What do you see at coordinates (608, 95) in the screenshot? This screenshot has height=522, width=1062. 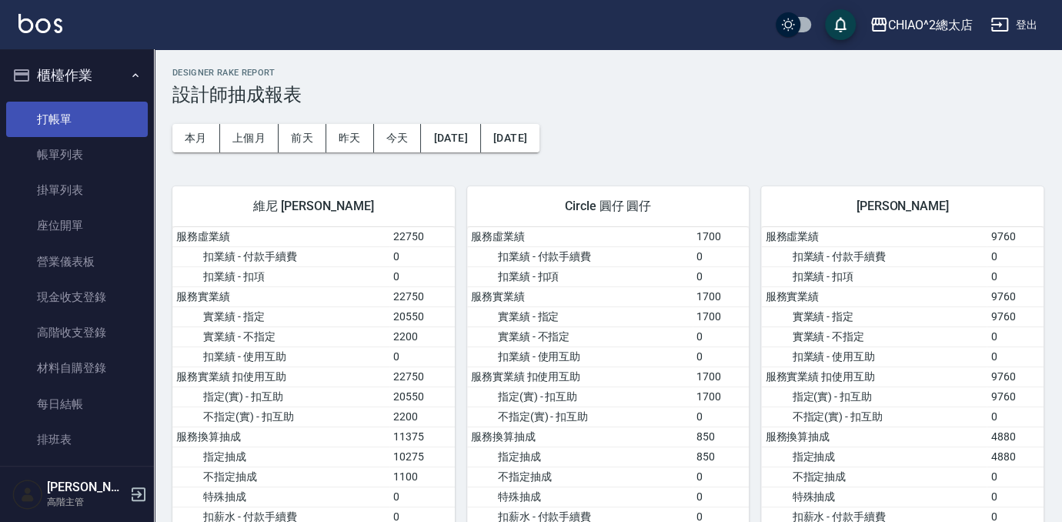 I see `h3: 設計師抽成報表` at bounding box center [608, 95].